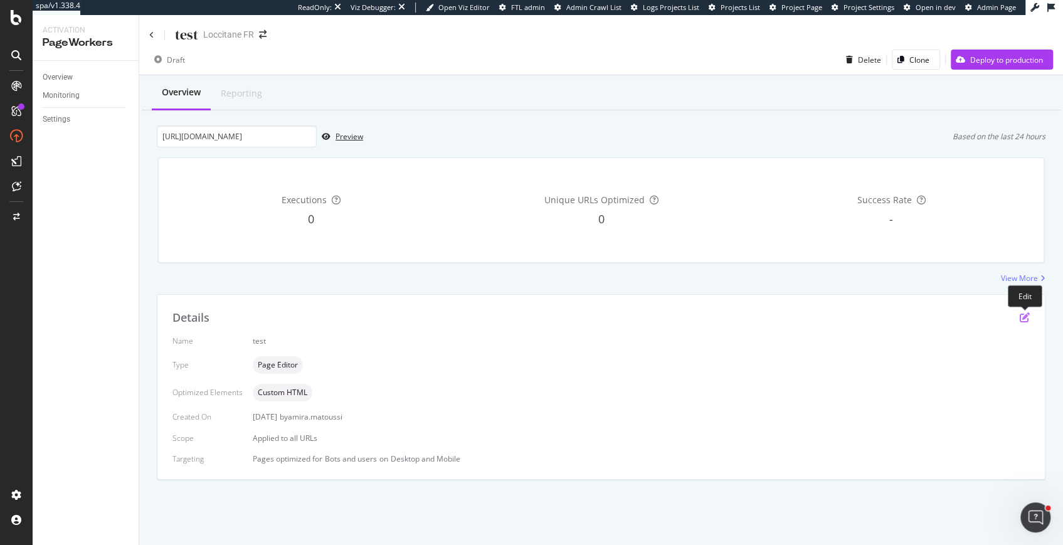  Describe the element at coordinates (1007, 60) in the screenshot. I see `div: Deploy to production` at that location.